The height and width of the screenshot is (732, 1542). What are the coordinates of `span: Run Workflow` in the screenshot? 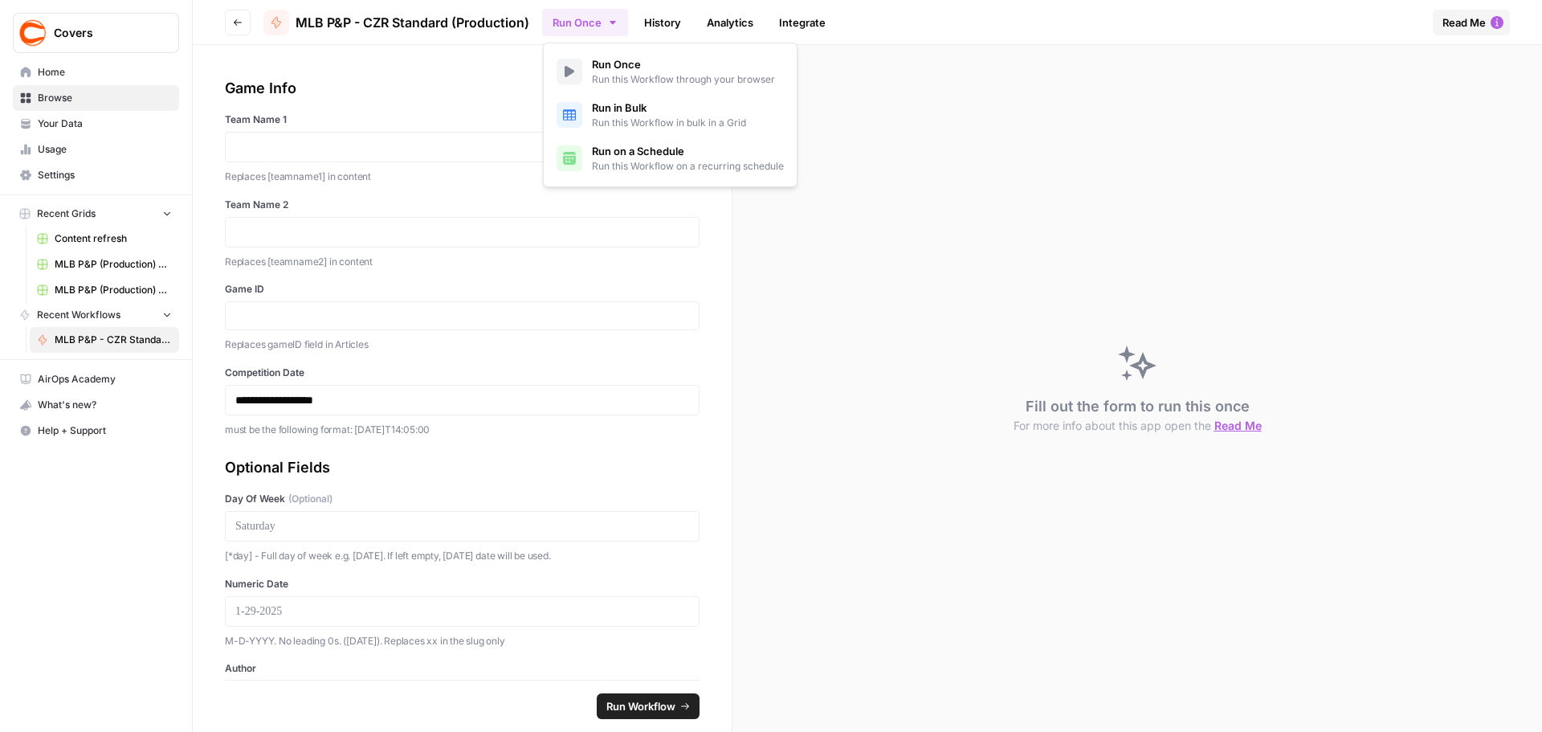 It's located at (641, 706).